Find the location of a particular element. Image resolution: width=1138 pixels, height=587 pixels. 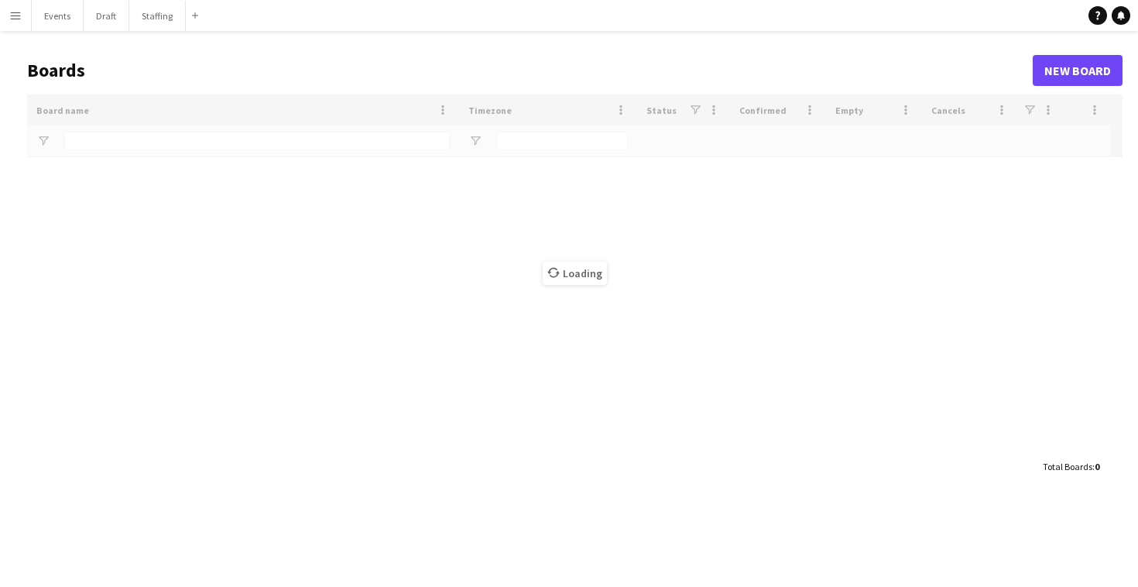

span: Loading is located at coordinates (574, 273).